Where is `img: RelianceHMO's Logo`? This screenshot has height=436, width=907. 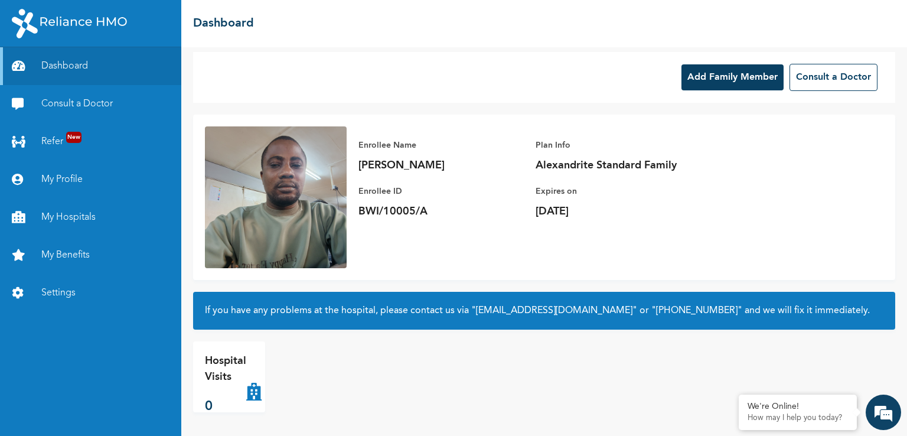
img: RelianceHMO's Logo is located at coordinates (69, 24).